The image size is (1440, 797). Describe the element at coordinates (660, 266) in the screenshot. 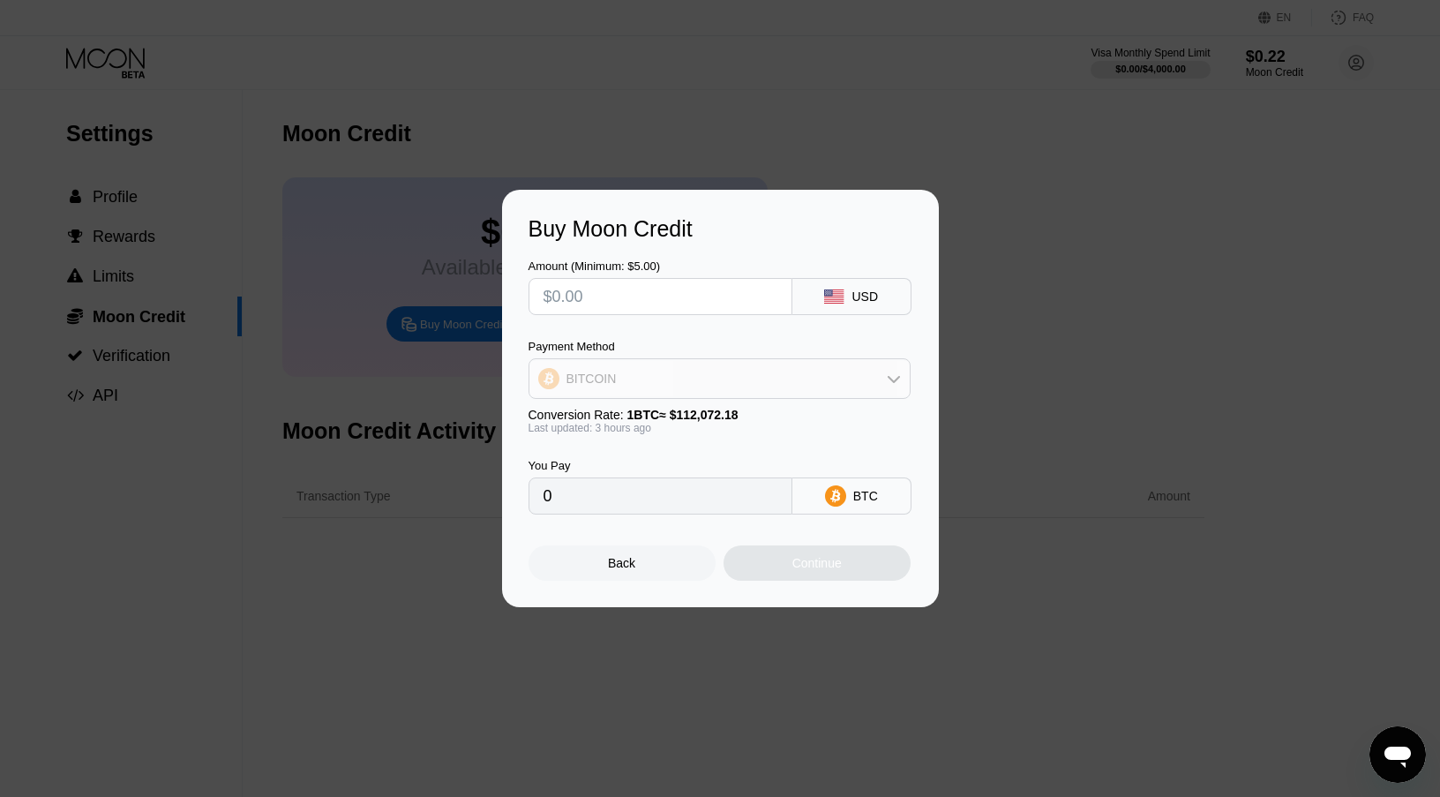

I see `div: Amount (Minimum: $5.00)` at that location.